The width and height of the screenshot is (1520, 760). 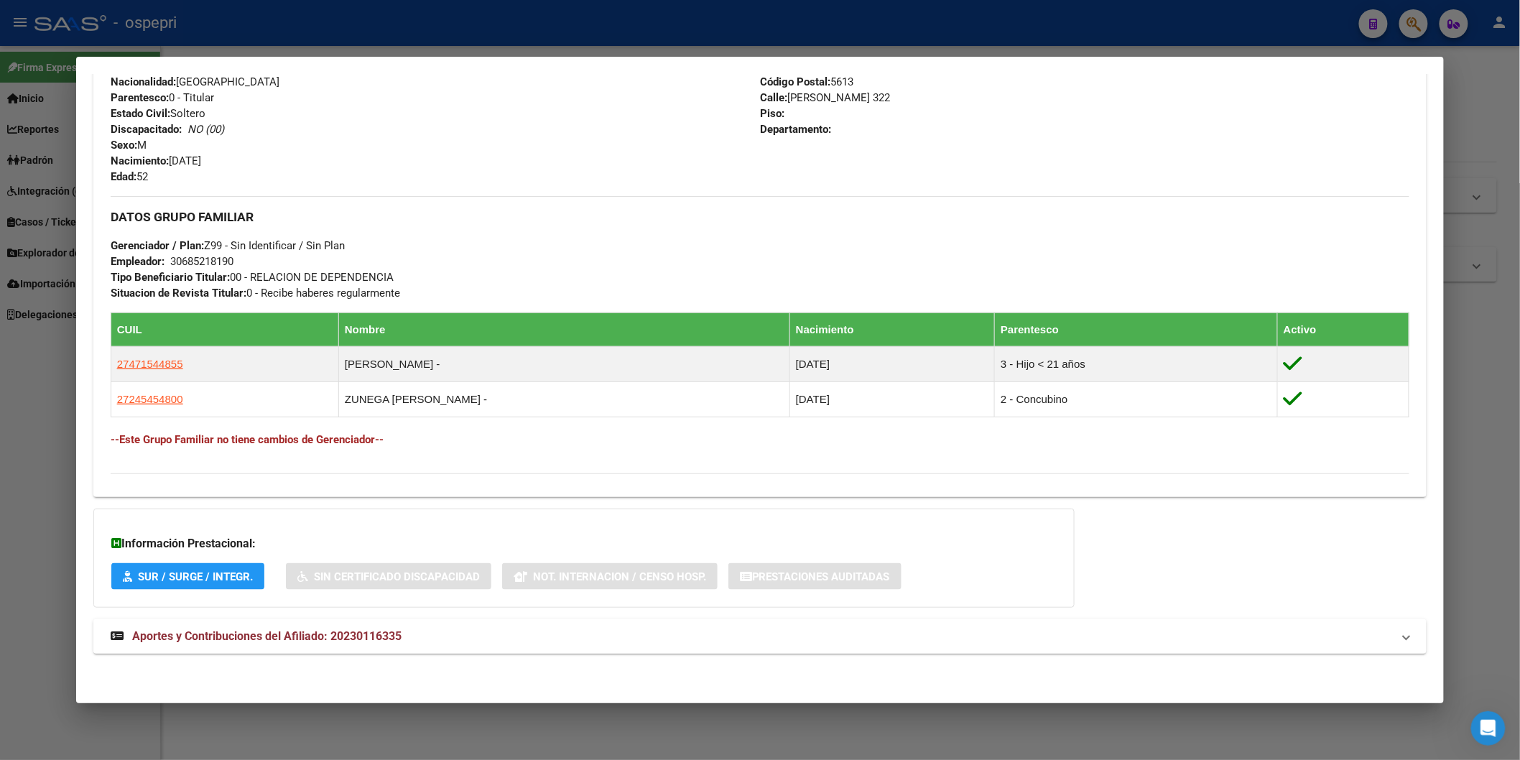 I want to click on td: 3 - Hijo < 21 años, so click(x=1136, y=363).